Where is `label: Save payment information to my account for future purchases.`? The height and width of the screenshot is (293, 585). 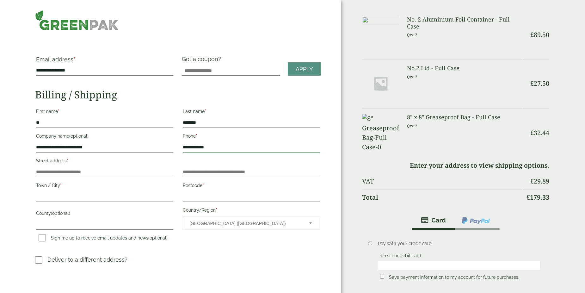 label: Save payment information to my account for future purchases. is located at coordinates (454, 278).